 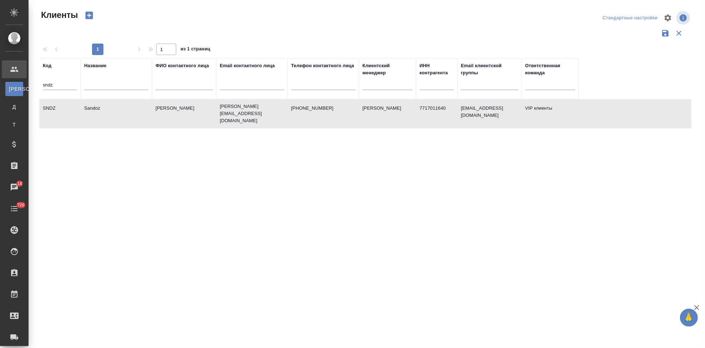 What do you see at coordinates (437, 113) in the screenshot?
I see `td: 7717011640` at bounding box center [437, 113].